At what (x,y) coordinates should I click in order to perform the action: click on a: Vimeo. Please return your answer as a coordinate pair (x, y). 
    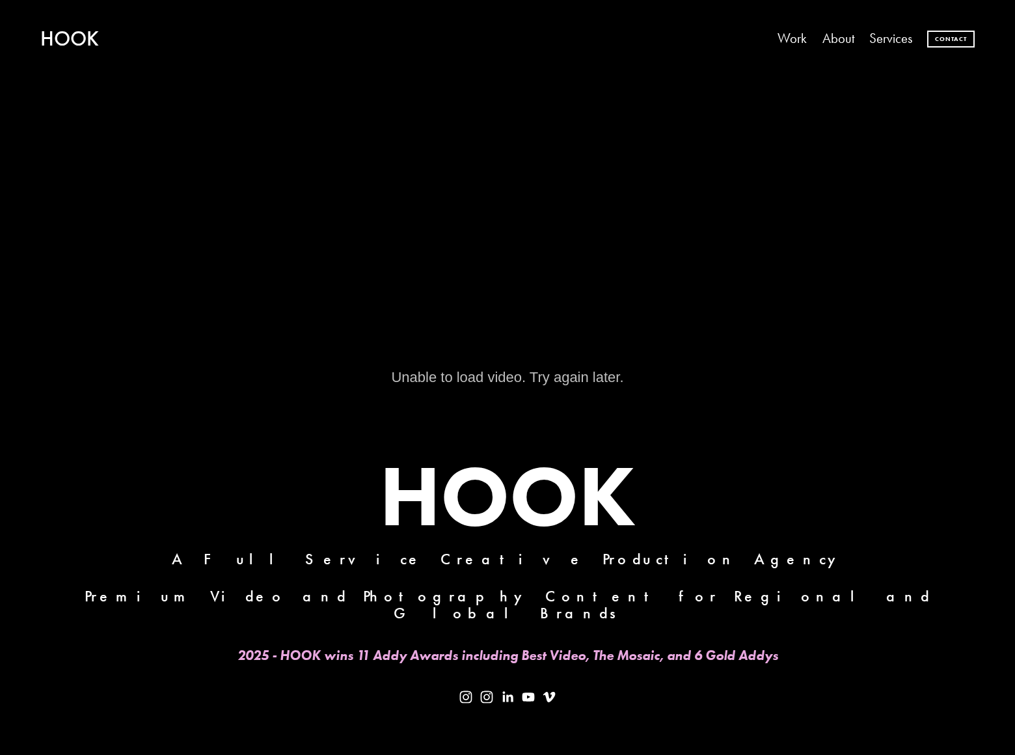
    Looking at the image, I should click on (549, 697).